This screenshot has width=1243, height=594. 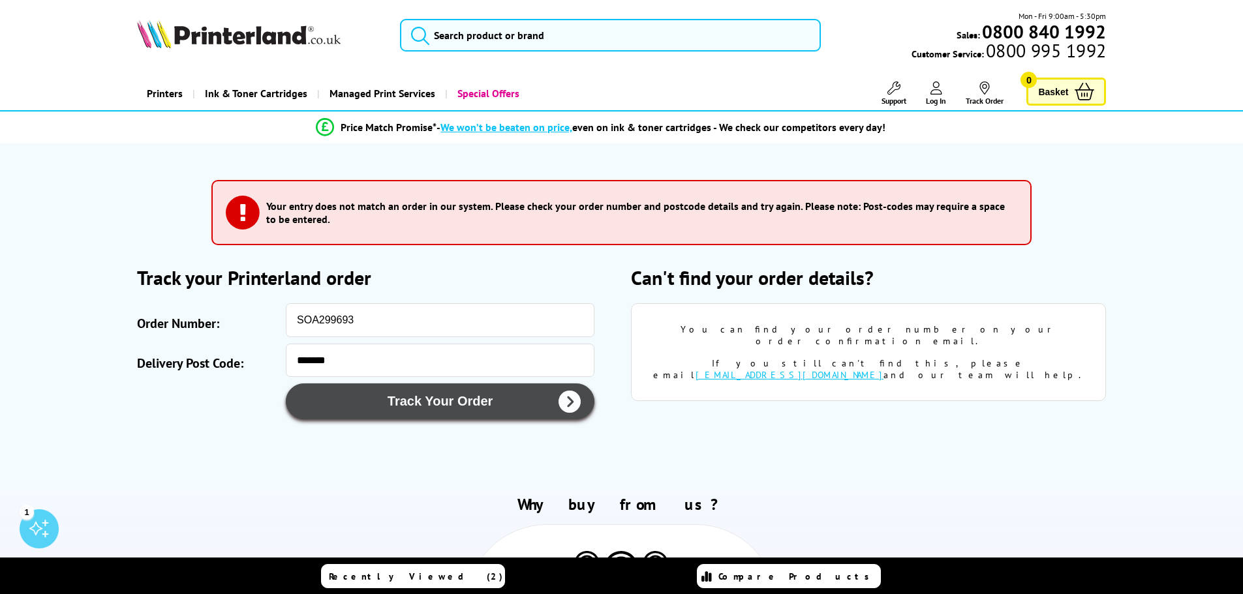 I want to click on label: Delivery Post Code:, so click(x=208, y=363).